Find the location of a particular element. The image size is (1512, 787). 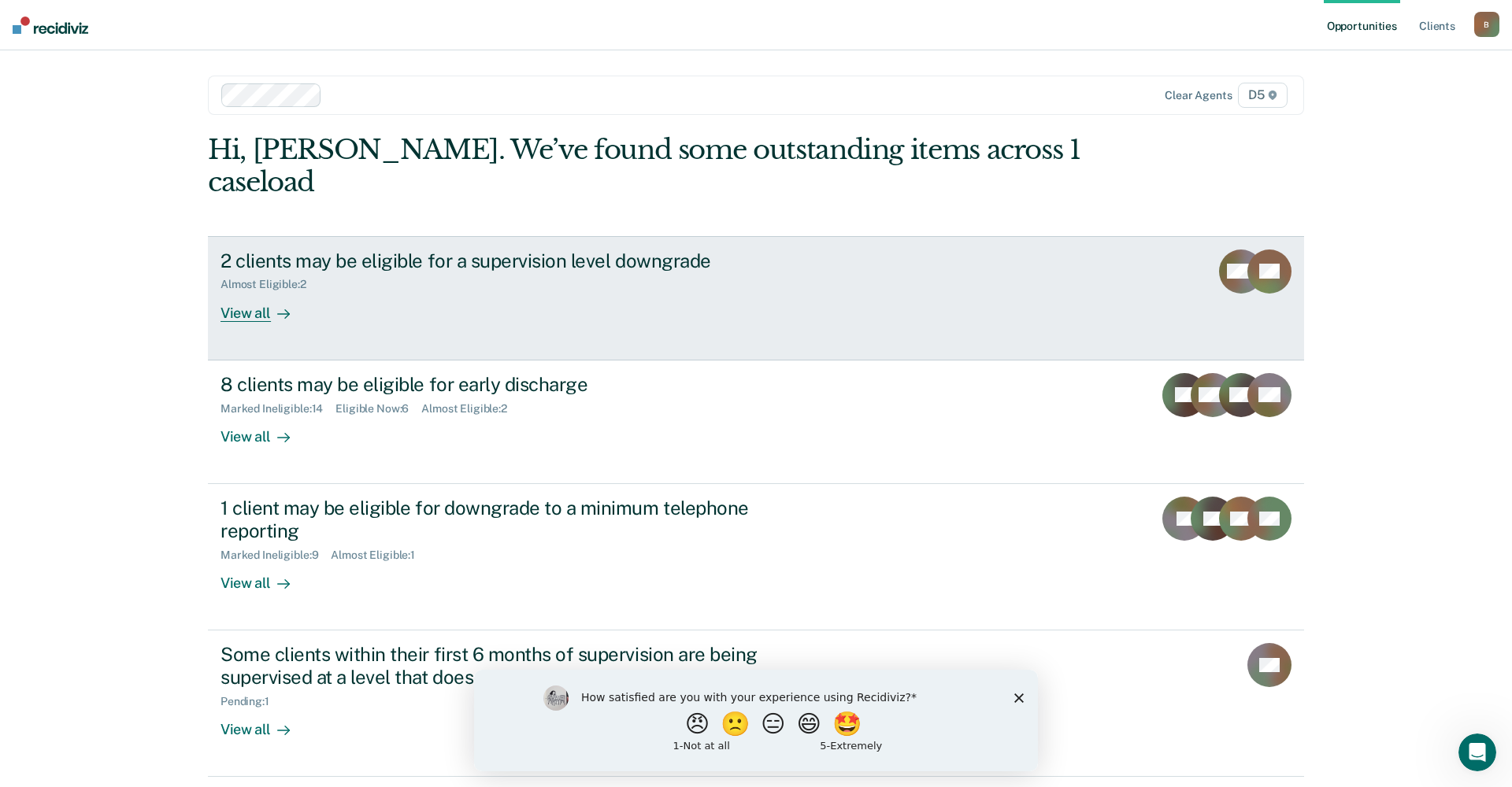

button: B is located at coordinates (1487, 24).